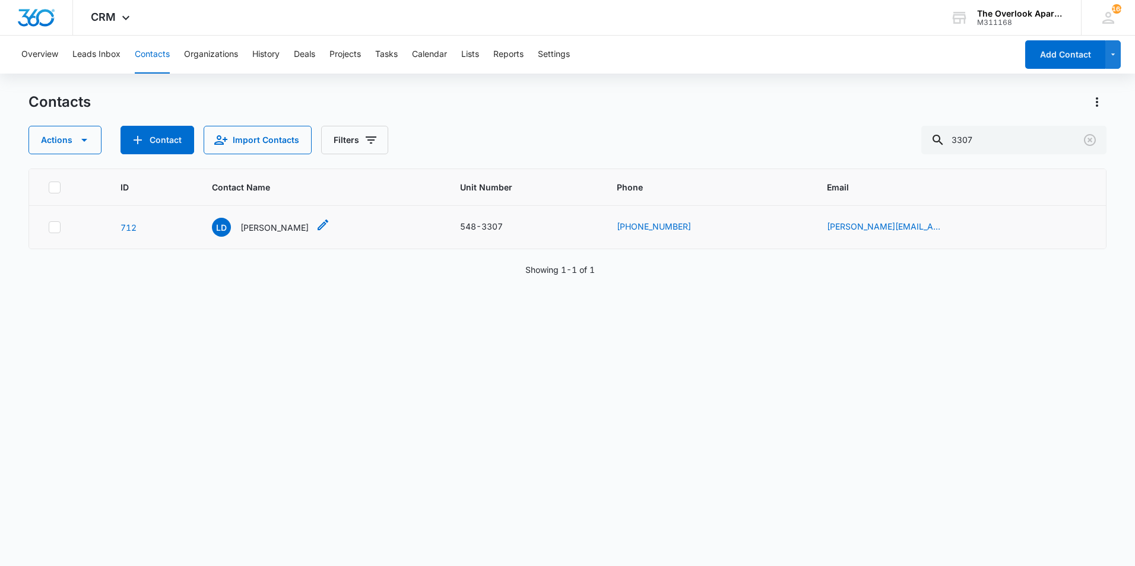 This screenshot has width=1135, height=566. I want to click on button: Reports, so click(508, 55).